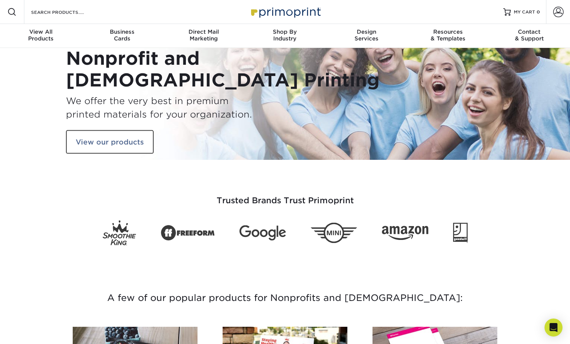 The width and height of the screenshot is (570, 344). I want to click on a: DesignServices, so click(366, 36).